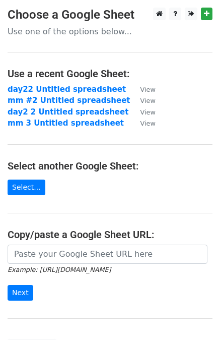  I want to click on input: Paste your Google Sheet URL here, so click(107, 254).